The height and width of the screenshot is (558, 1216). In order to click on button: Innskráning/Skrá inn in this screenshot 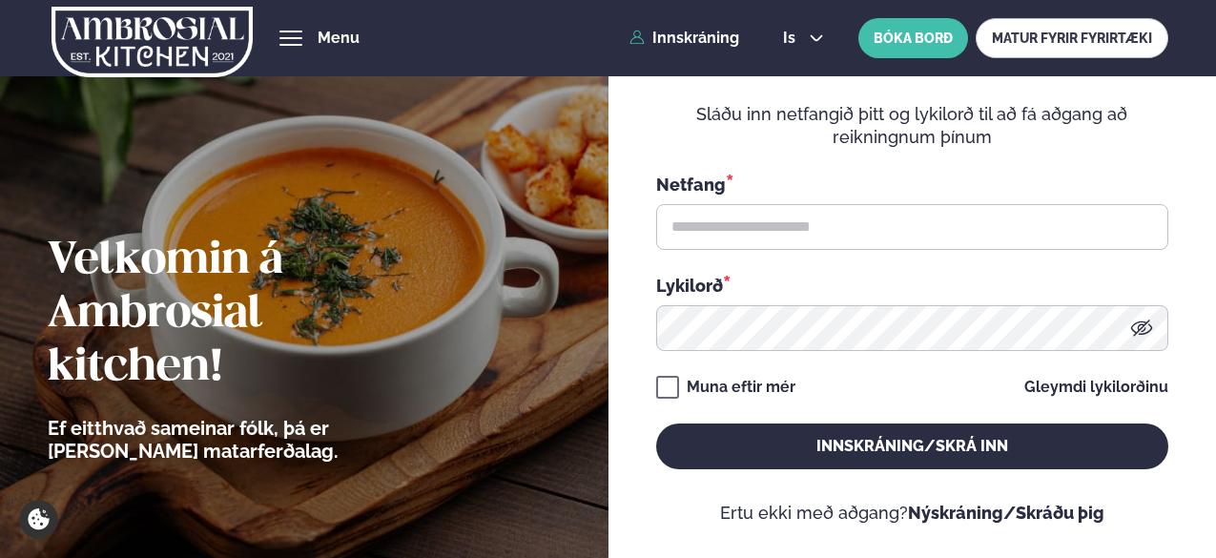, I will do `click(912, 446)`.